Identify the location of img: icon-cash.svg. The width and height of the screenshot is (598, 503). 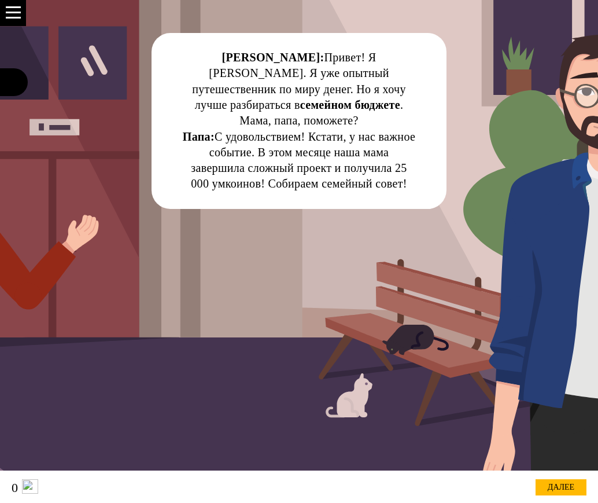
(30, 486).